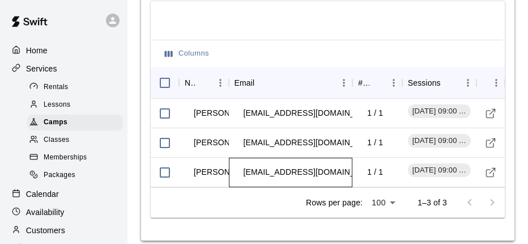 The height and width of the screenshot is (244, 528). Describe the element at coordinates (187, 53) in the screenshot. I see `button: Select columns` at that location.